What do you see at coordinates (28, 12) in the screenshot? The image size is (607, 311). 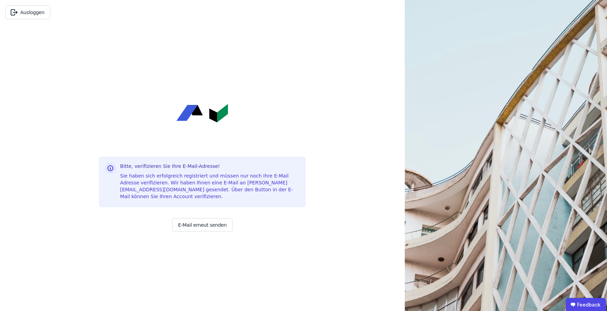 I see `button: Ausloggen` at bounding box center [28, 12].